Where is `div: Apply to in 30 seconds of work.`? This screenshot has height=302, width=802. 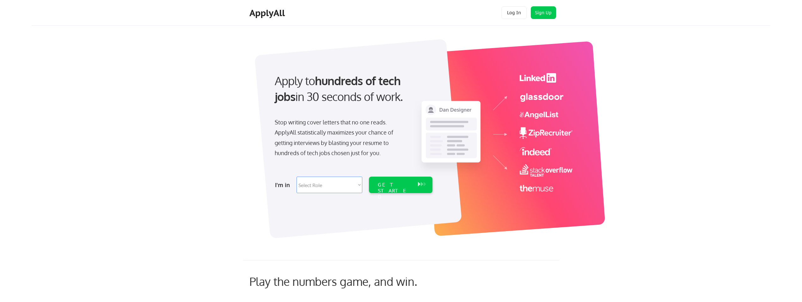
div: Apply to in 30 seconds of work. is located at coordinates (352, 89).